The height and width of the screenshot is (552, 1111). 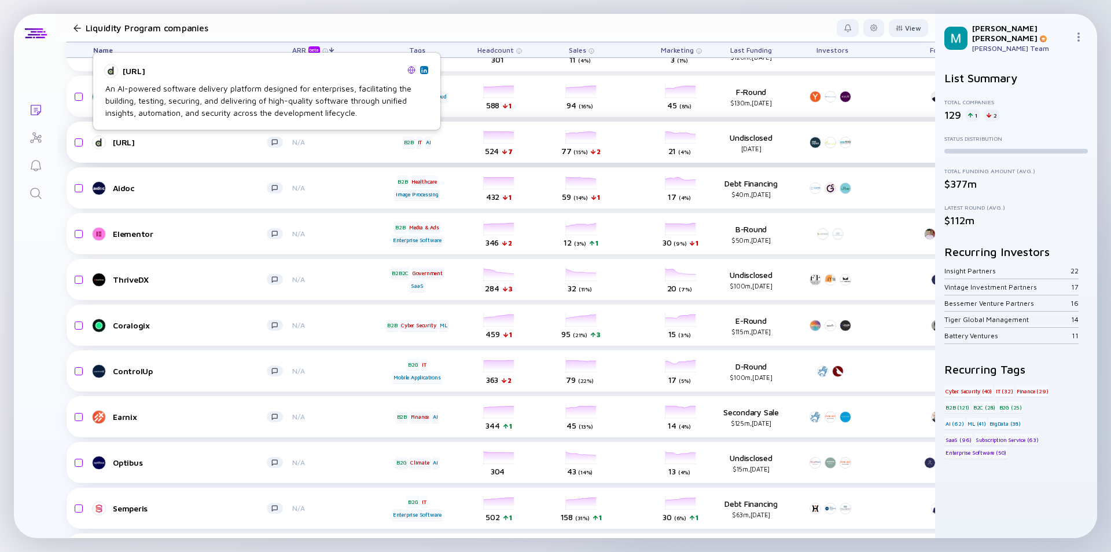 What do you see at coordinates (400, 273) in the screenshot?
I see `div: B2B2C` at bounding box center [400, 273].